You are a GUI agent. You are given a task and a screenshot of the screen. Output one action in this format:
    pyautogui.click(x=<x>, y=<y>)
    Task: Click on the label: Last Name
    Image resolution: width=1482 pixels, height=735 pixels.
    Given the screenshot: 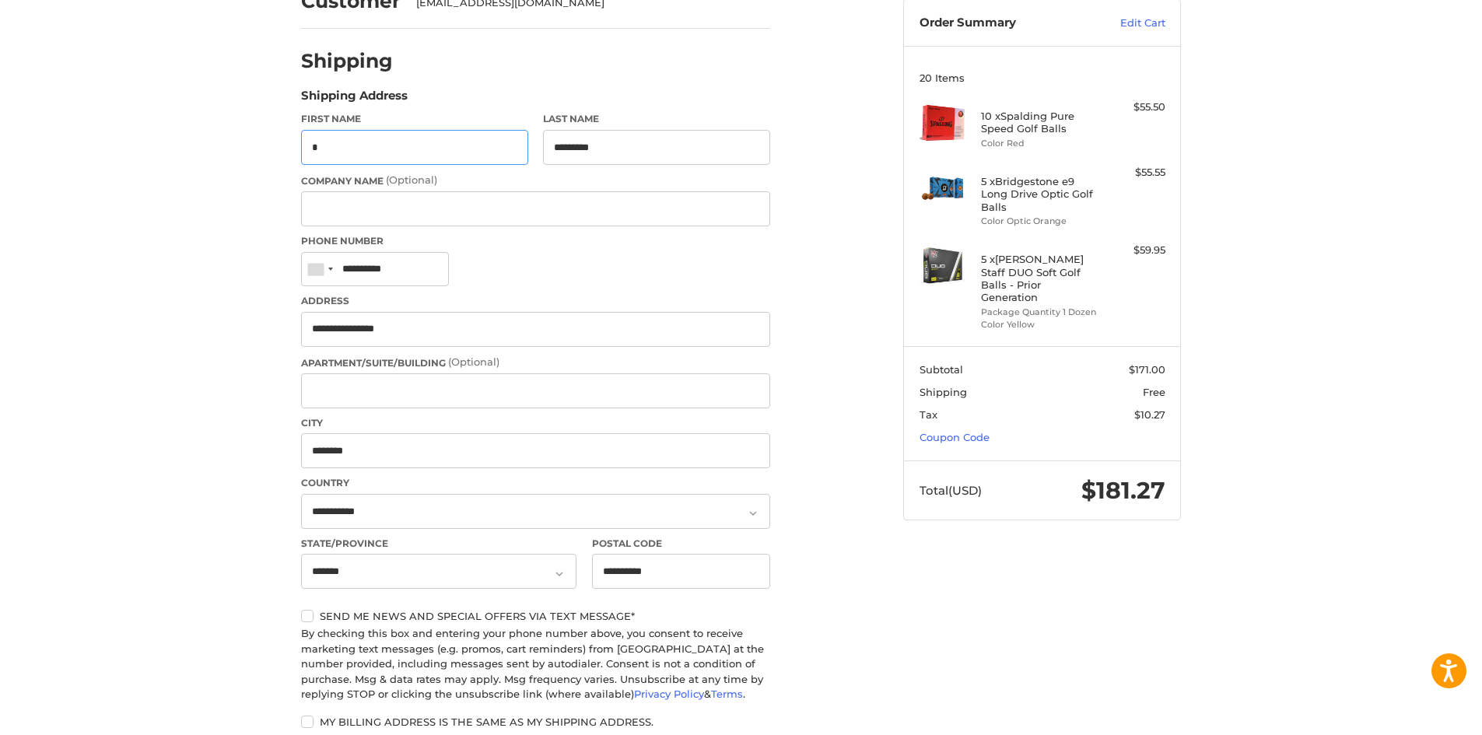 What is the action you would take?
    pyautogui.click(x=657, y=119)
    